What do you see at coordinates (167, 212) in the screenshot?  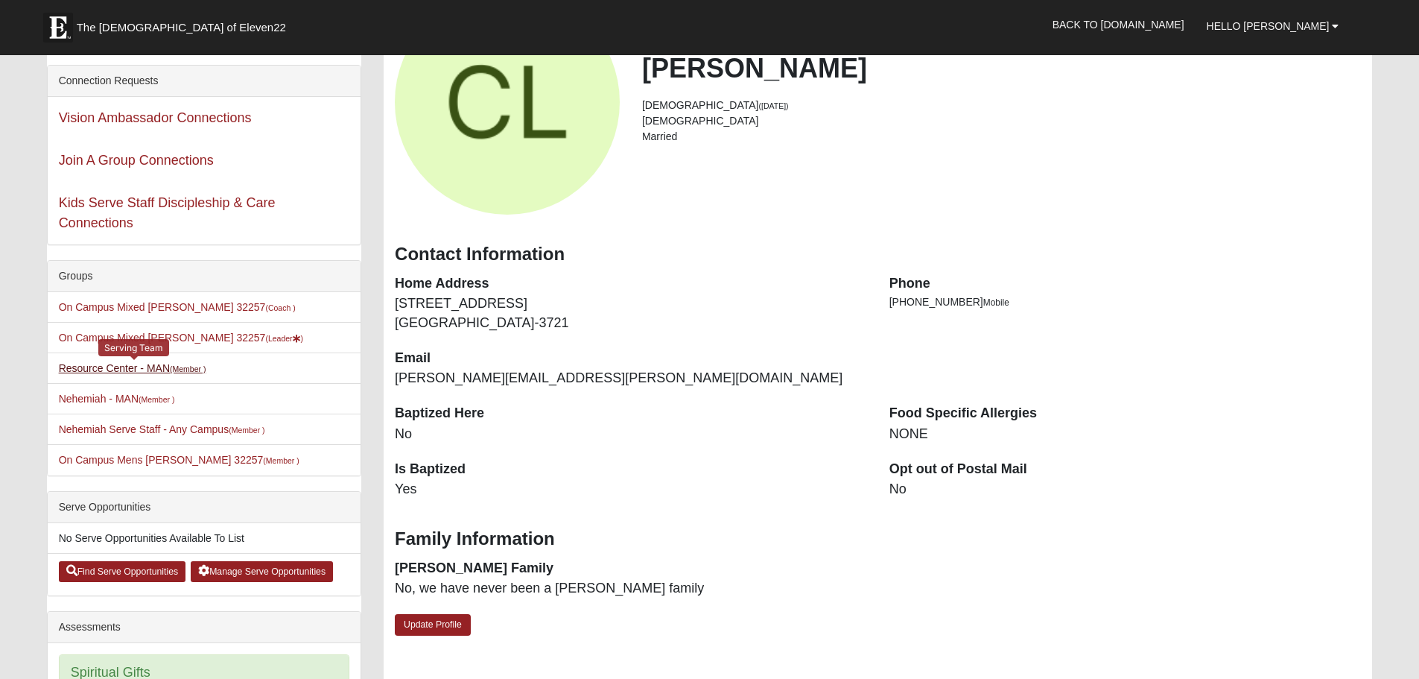 I see `a: Kids Serve Staff Discipleship & Care Connections` at bounding box center [167, 212].